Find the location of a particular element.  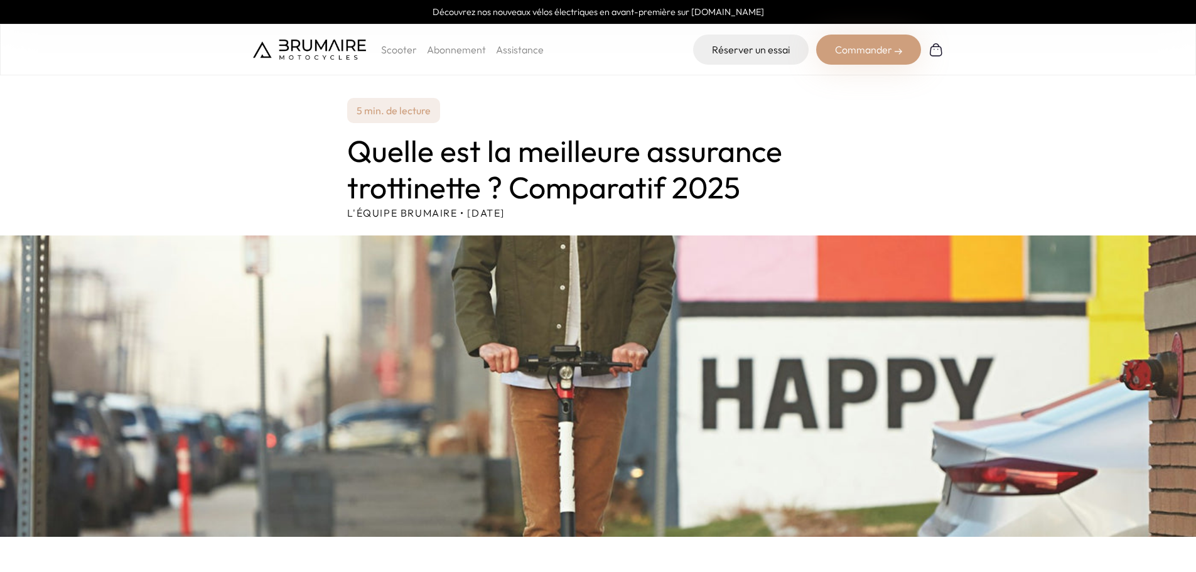

div: Commander is located at coordinates (868, 50).